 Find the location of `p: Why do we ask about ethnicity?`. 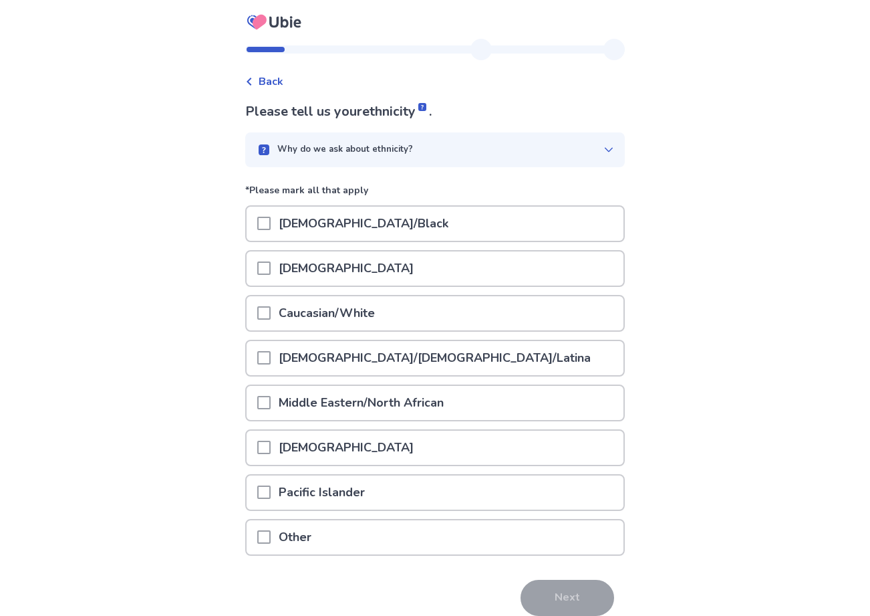

p: Why do we ask about ethnicity? is located at coordinates (345, 150).